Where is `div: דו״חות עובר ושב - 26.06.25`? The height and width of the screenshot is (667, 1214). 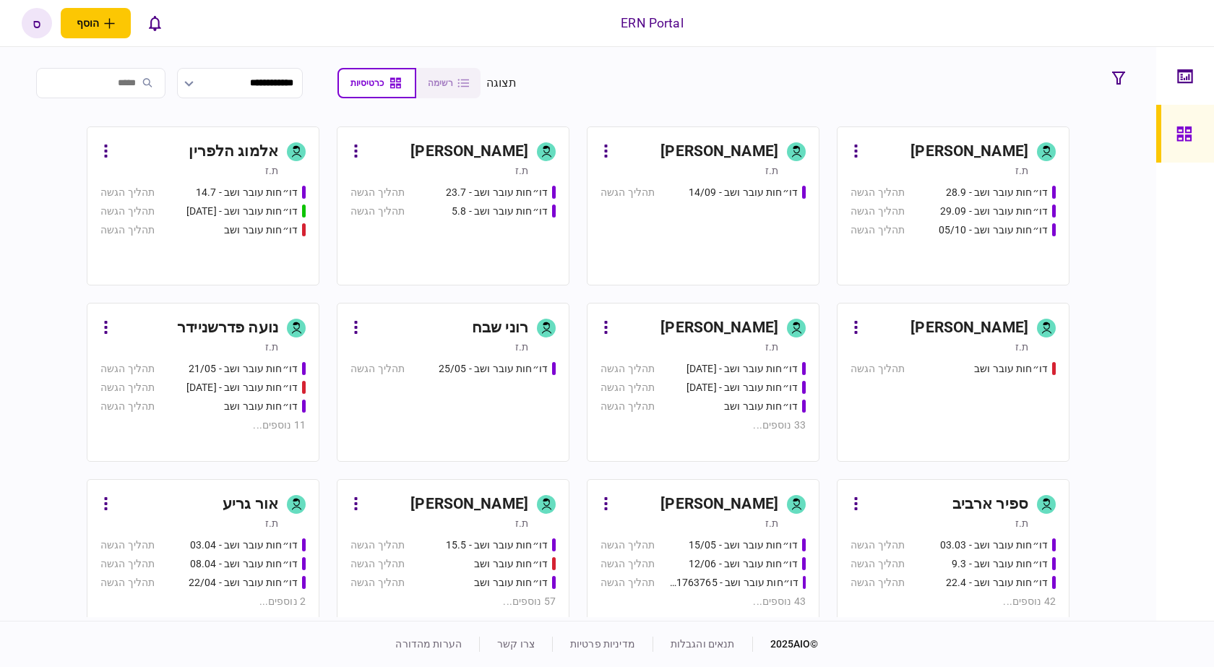 div: דו״חות עובר ושב - 26.06.25 is located at coordinates (742, 387).